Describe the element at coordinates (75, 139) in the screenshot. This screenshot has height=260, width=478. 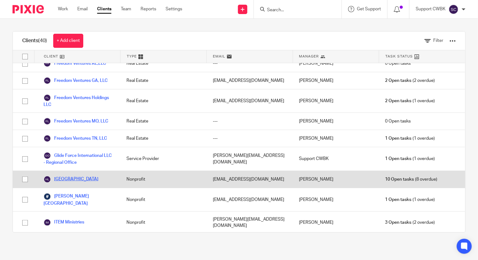
I see `a: Freedom Ventures TN, LLC` at that location.